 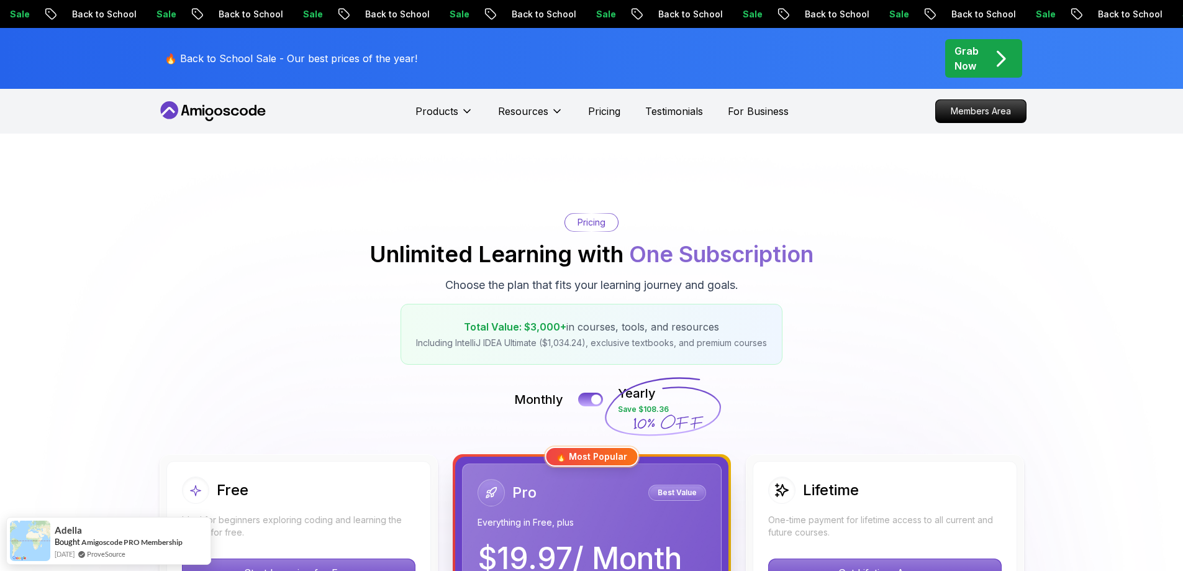 I want to click on p: For Business, so click(x=758, y=111).